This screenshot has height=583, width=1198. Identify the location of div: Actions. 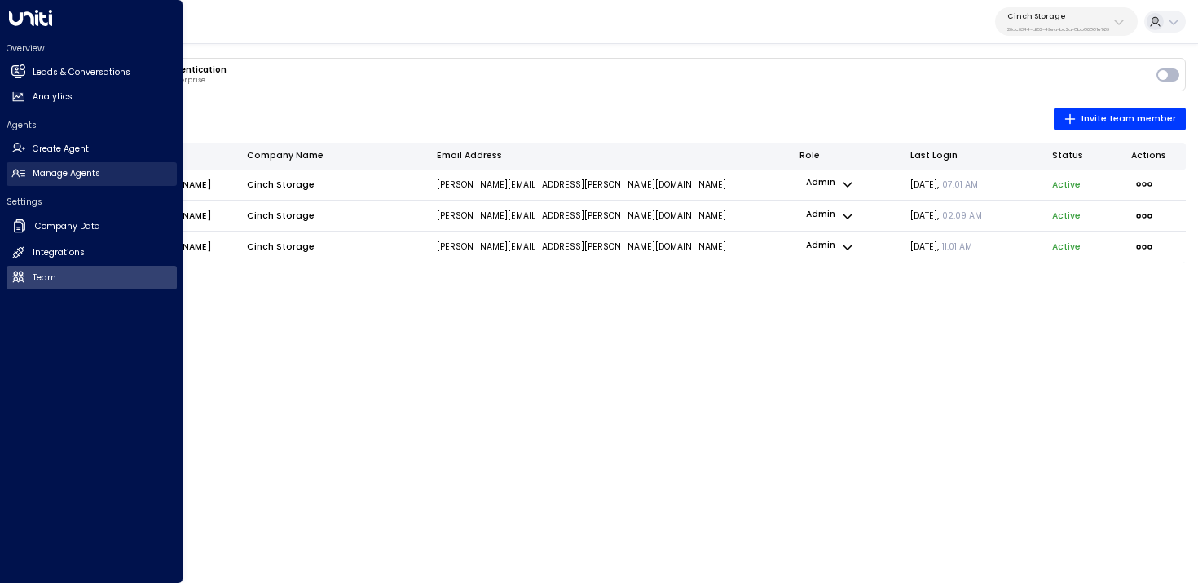
(1154, 156).